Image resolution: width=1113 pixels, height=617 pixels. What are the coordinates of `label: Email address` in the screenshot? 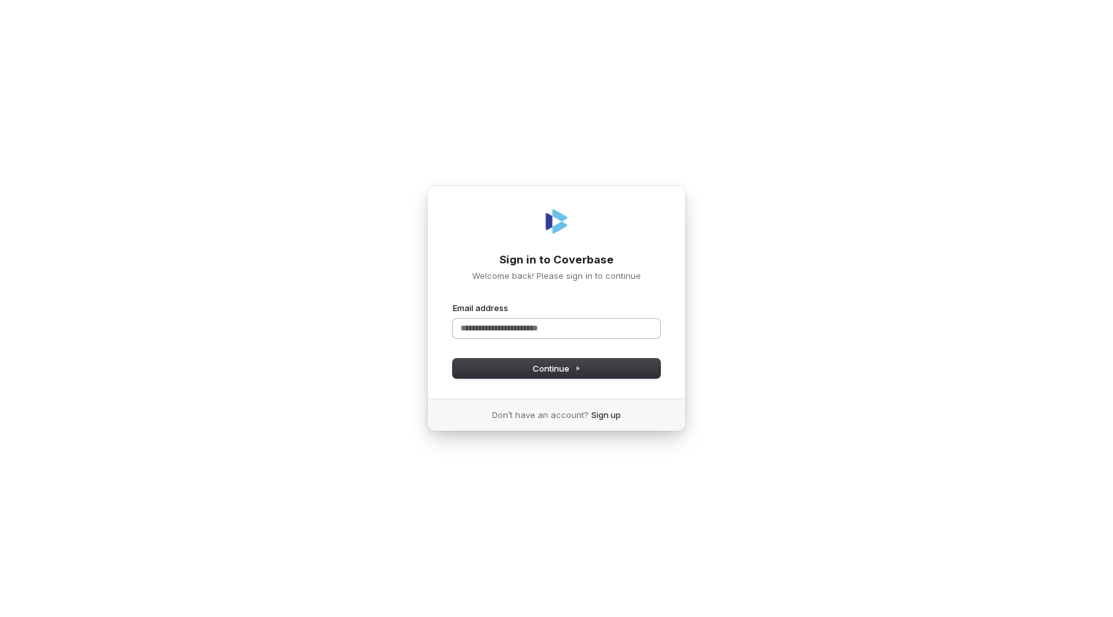 It's located at (481, 308).